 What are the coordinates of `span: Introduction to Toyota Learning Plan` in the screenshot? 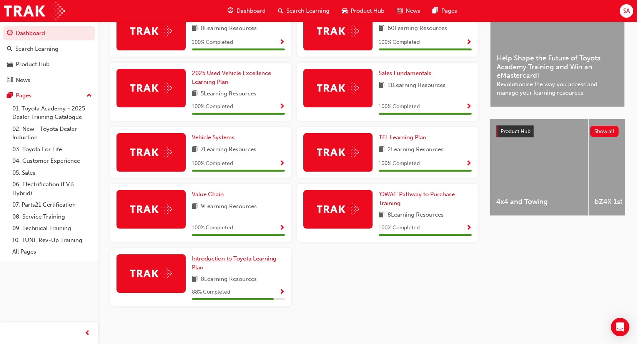 It's located at (234, 263).